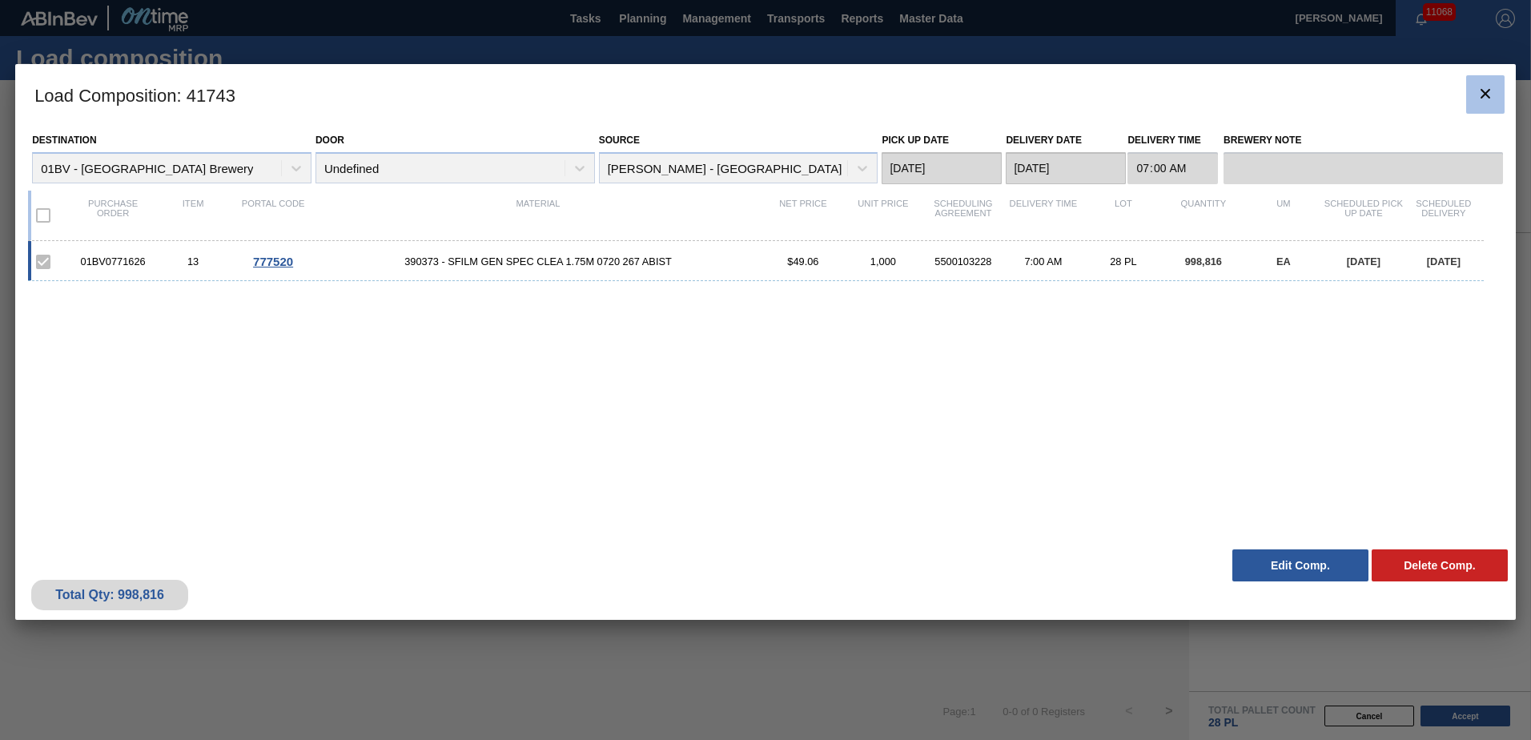  Describe the element at coordinates (1172, 140) in the screenshot. I see `label: Delivery Time` at that location.